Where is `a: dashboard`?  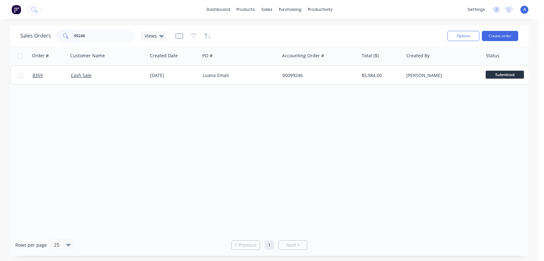 a: dashboard is located at coordinates (218, 10).